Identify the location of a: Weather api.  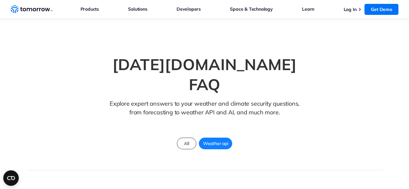
(215, 143).